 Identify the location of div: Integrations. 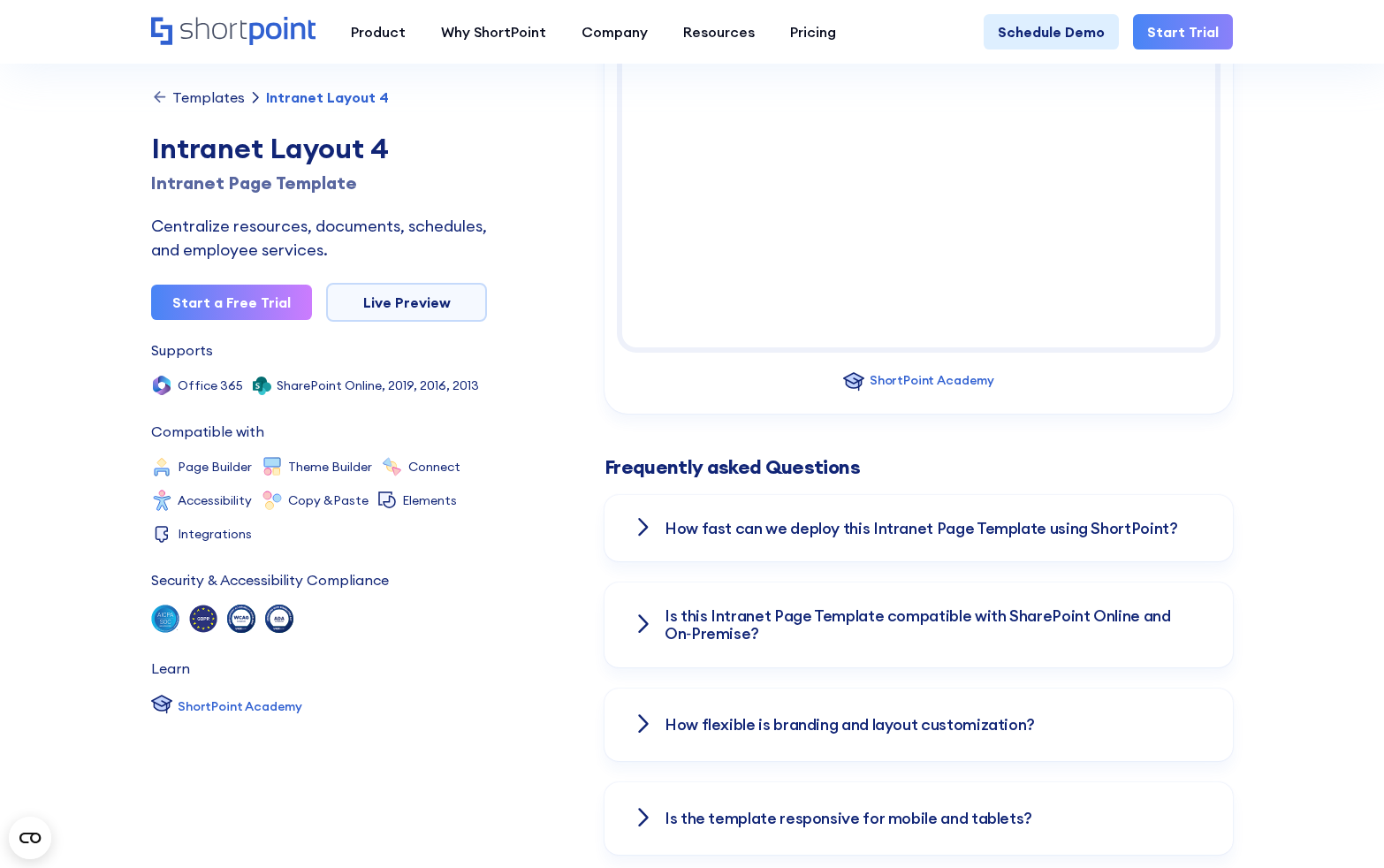
(215, 534).